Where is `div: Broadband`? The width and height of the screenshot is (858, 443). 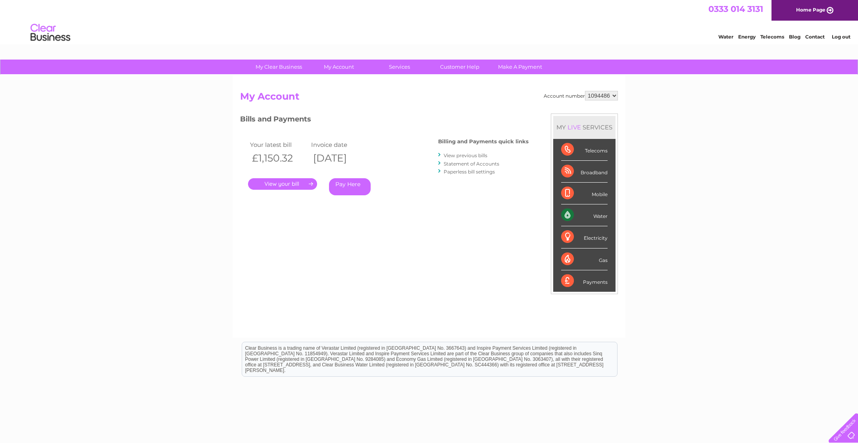
div: Broadband is located at coordinates (584, 172).